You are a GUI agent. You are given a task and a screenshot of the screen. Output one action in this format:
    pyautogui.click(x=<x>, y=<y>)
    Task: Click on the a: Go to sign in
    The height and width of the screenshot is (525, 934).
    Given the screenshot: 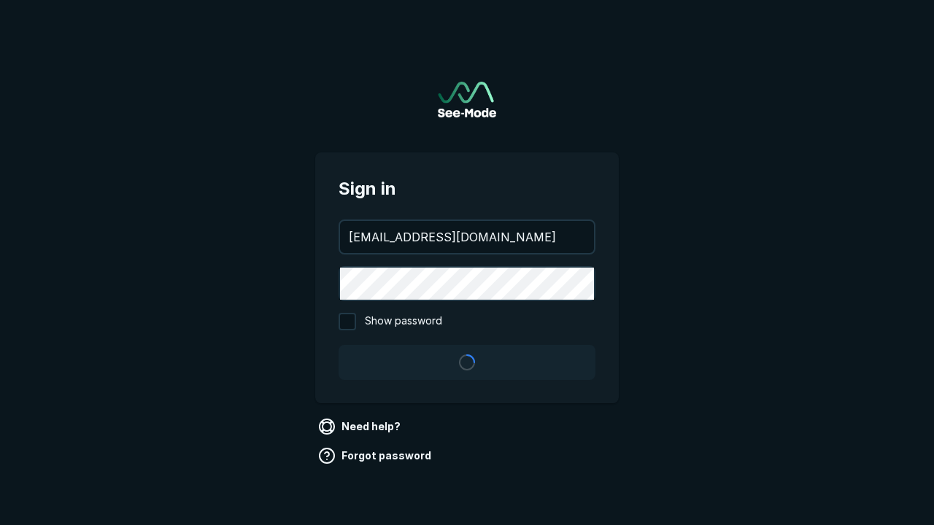 What is the action you would take?
    pyautogui.click(x=467, y=99)
    